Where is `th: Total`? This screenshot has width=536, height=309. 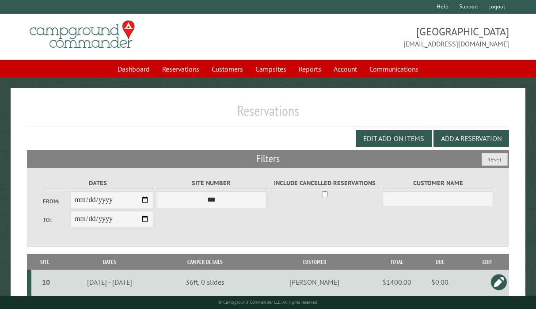
th: Total is located at coordinates (397, 262).